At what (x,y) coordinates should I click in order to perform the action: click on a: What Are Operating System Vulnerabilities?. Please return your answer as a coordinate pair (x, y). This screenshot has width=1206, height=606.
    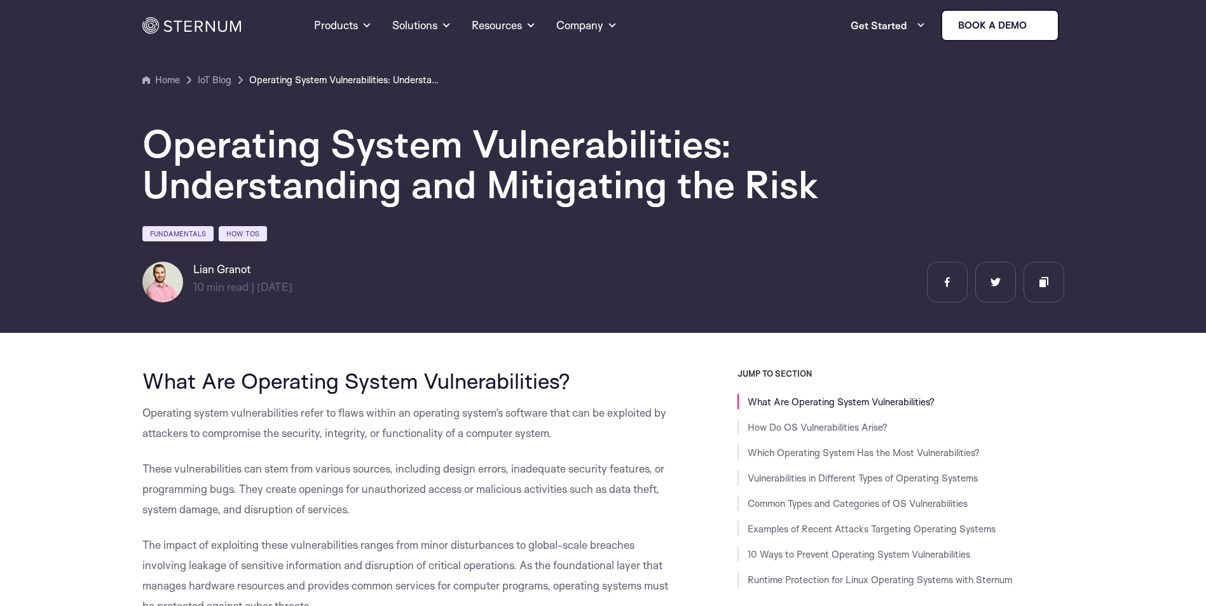
    Looking at the image, I should click on (841, 402).